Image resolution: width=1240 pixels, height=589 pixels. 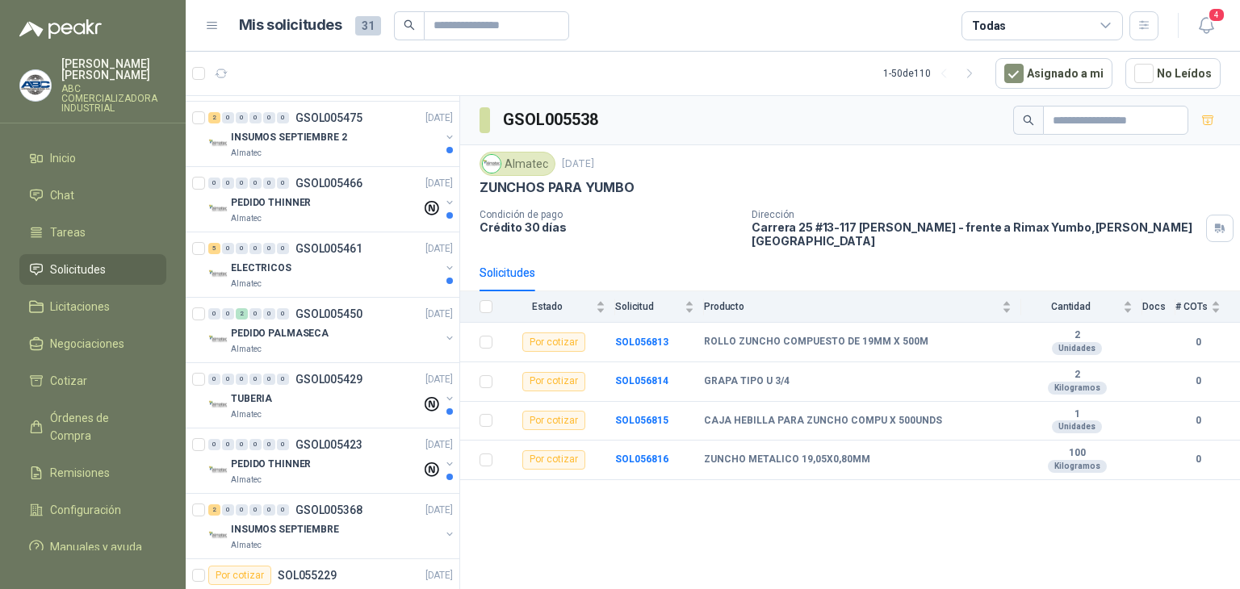 What do you see at coordinates (642, 342) in the screenshot?
I see `b: SOL056813` at bounding box center [642, 342].